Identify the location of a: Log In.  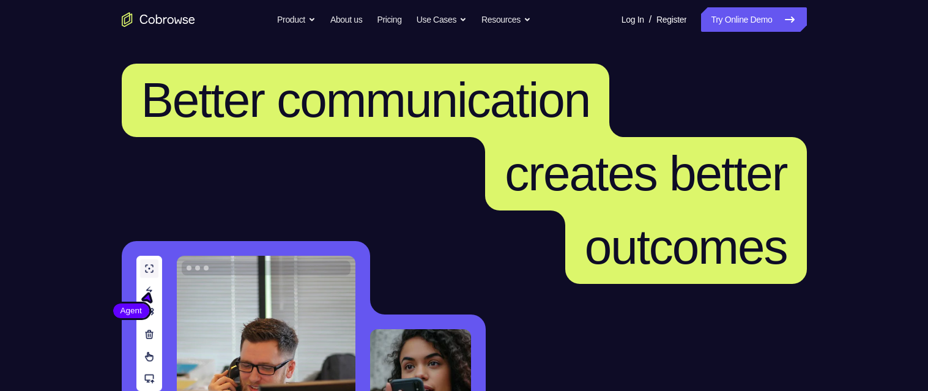
(633, 20).